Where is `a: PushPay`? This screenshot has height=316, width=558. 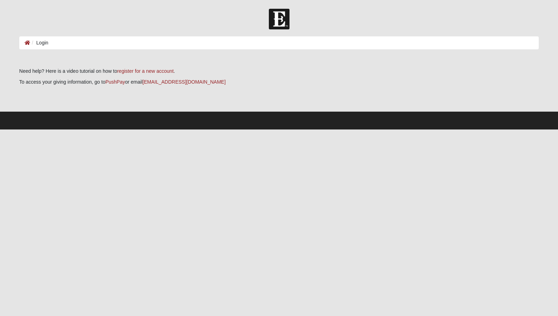
a: PushPay is located at coordinates (115, 82).